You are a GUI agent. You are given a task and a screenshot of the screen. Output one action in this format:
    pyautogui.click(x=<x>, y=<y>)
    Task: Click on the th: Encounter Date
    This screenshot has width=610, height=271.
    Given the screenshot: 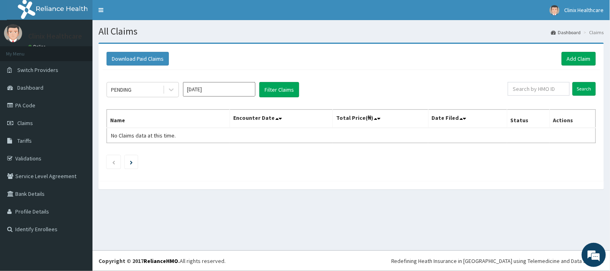 What is the action you would take?
    pyautogui.click(x=282, y=119)
    